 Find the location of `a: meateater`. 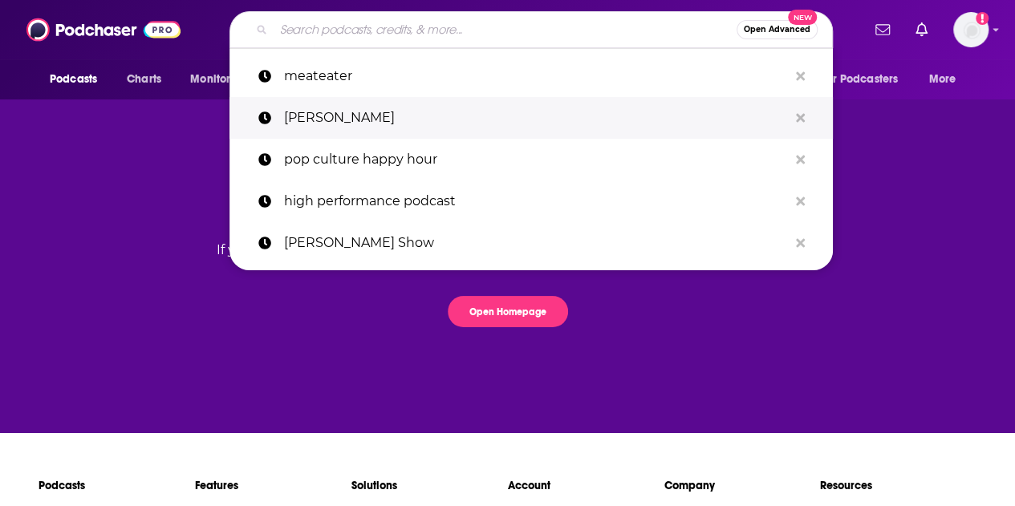

a: meateater is located at coordinates (531, 76).